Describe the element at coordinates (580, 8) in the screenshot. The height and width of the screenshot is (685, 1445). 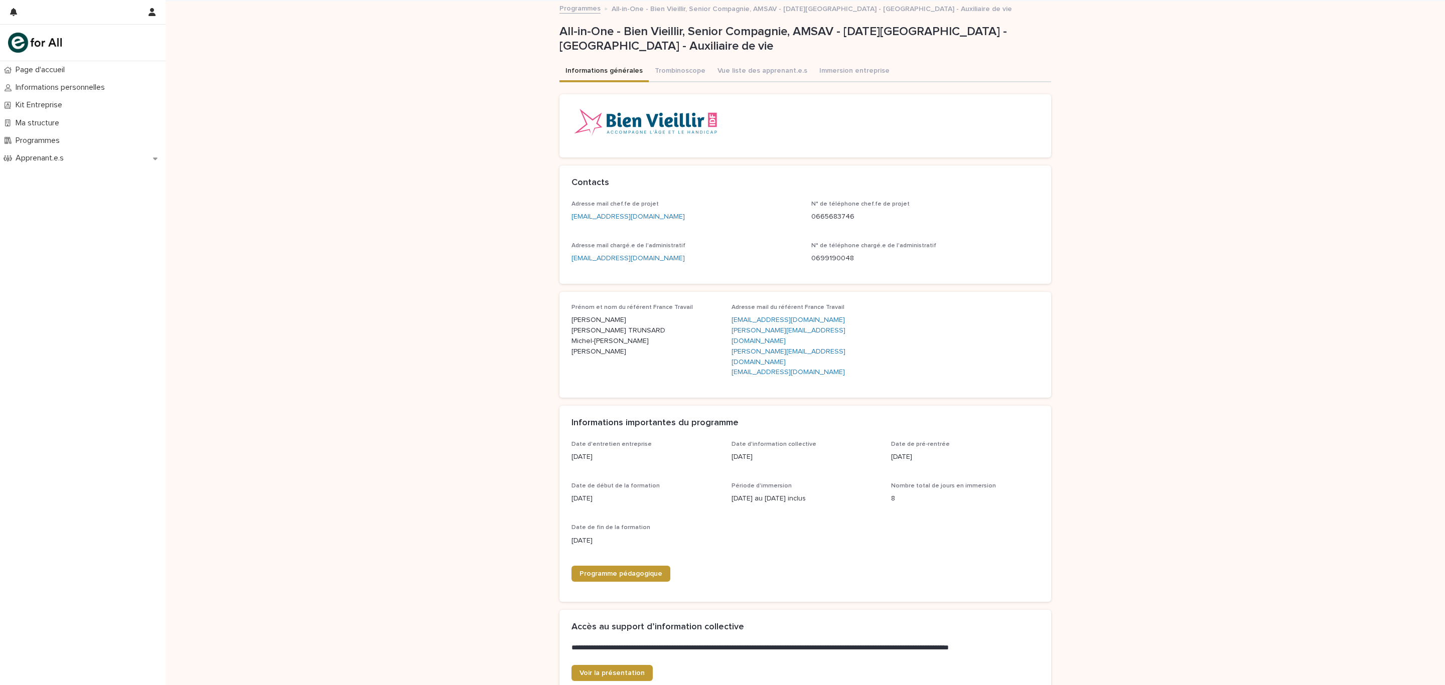
I see `a: Programmes` at that location.